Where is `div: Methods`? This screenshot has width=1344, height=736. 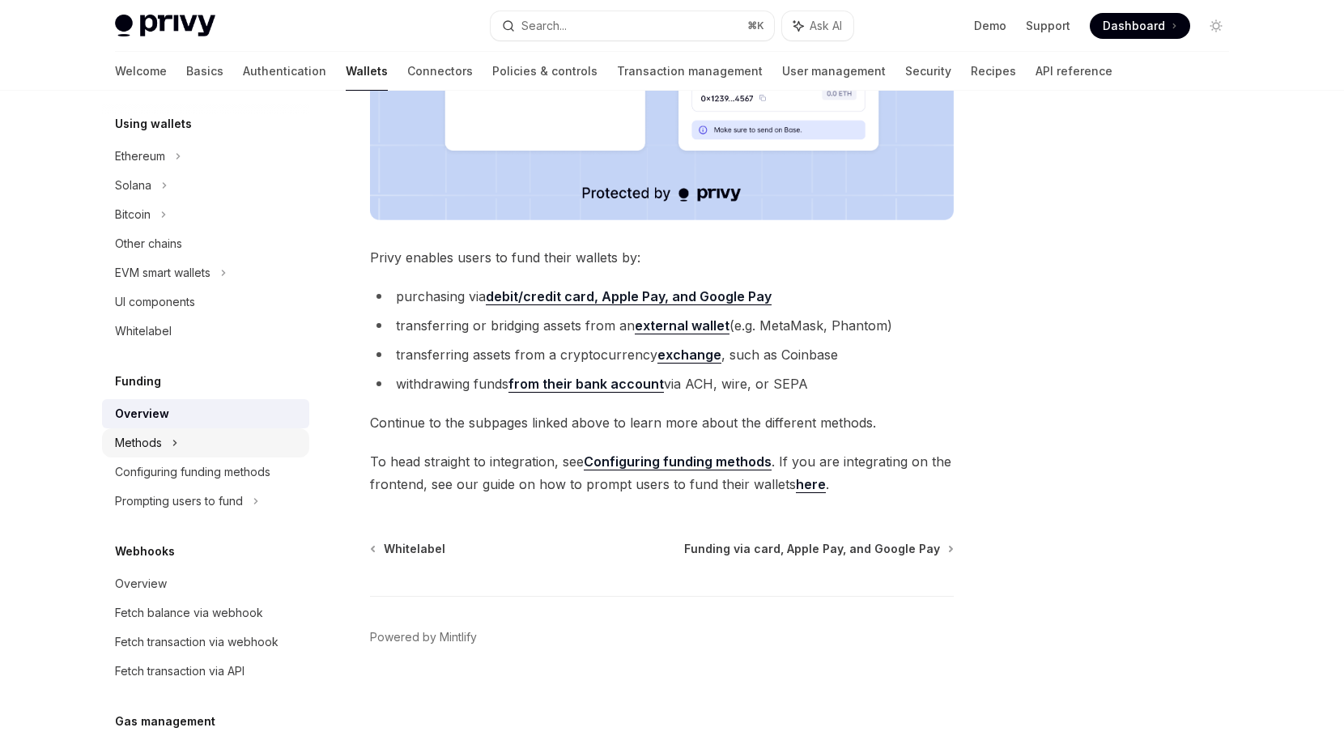 div: Methods is located at coordinates (138, 443).